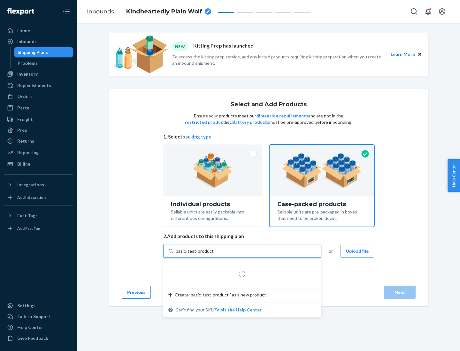 The width and height of the screenshot is (460, 351). Describe the element at coordinates (25, 119) in the screenshot. I see `div: Freight` at that location.